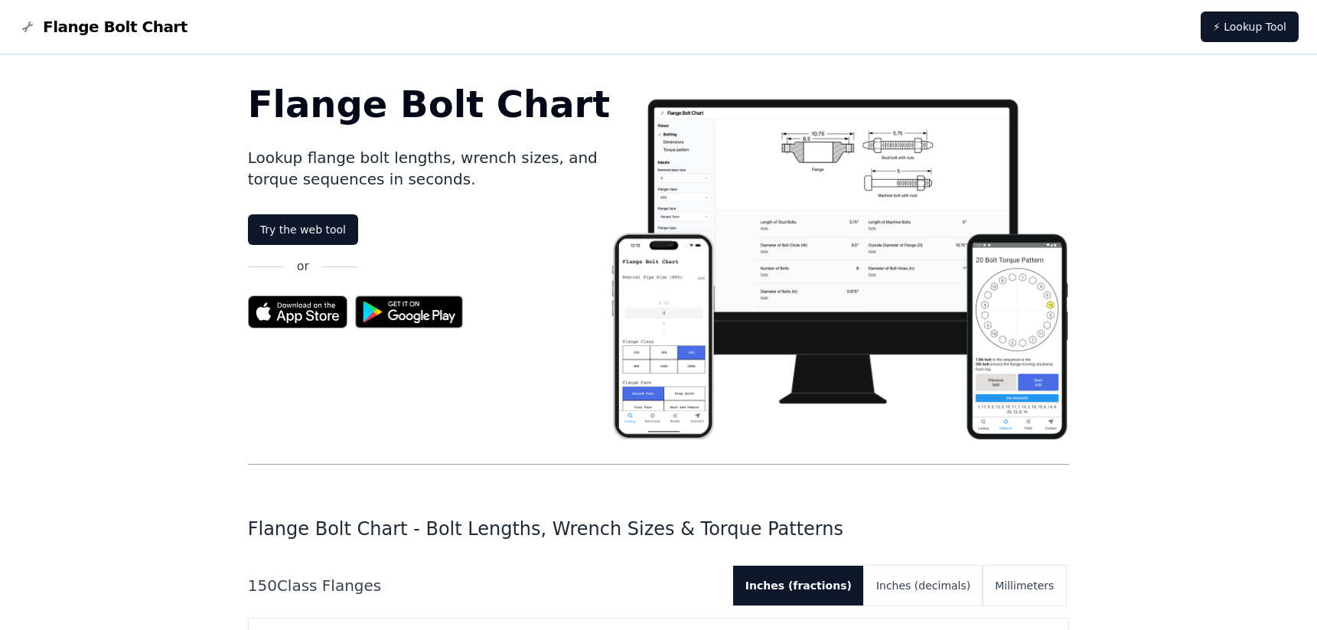 The height and width of the screenshot is (630, 1317). What do you see at coordinates (659, 529) in the screenshot?
I see `h1: Flange Bolt Chart - Bolt Lengths, Wrench Sizes & Torque Patterns` at bounding box center [659, 529].